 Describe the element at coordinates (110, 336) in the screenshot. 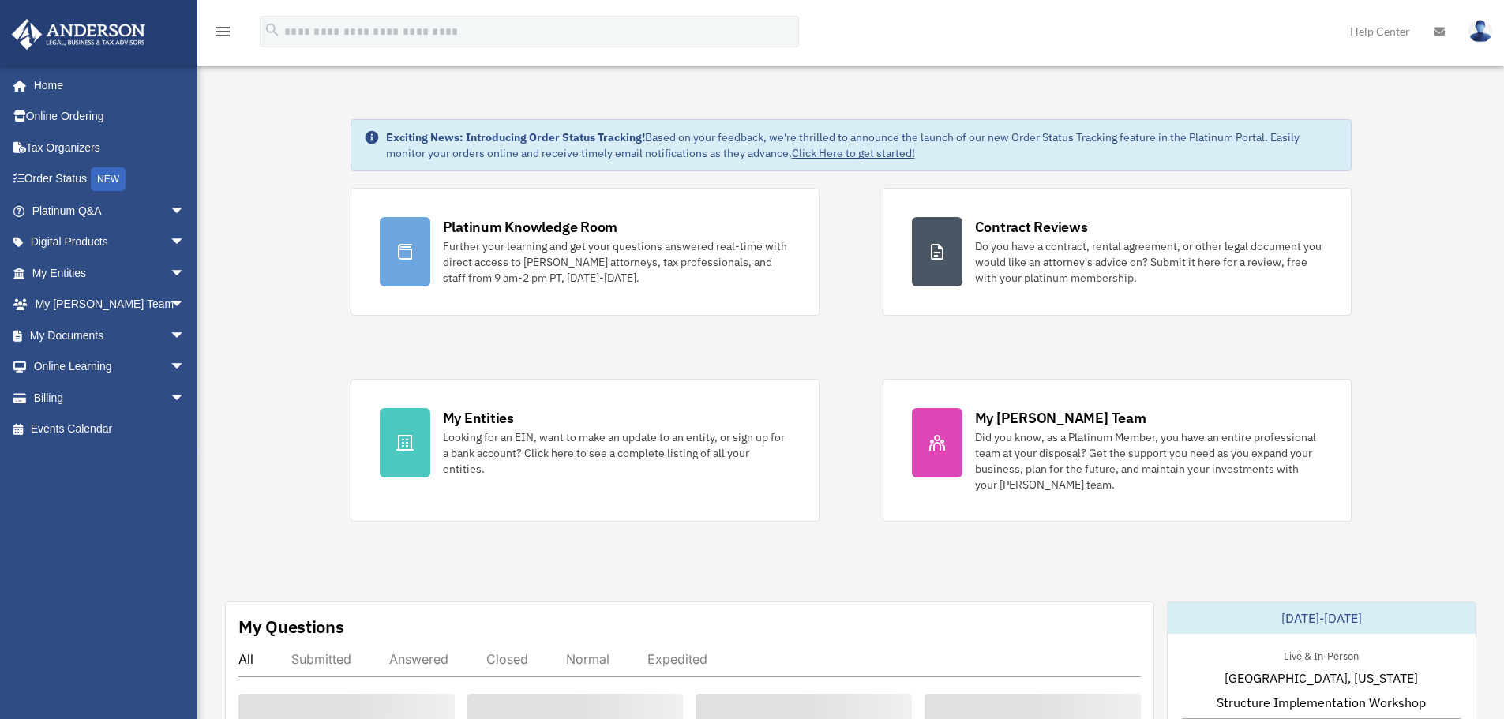

I see `a: My Documentsarrow_drop_down` at that location.